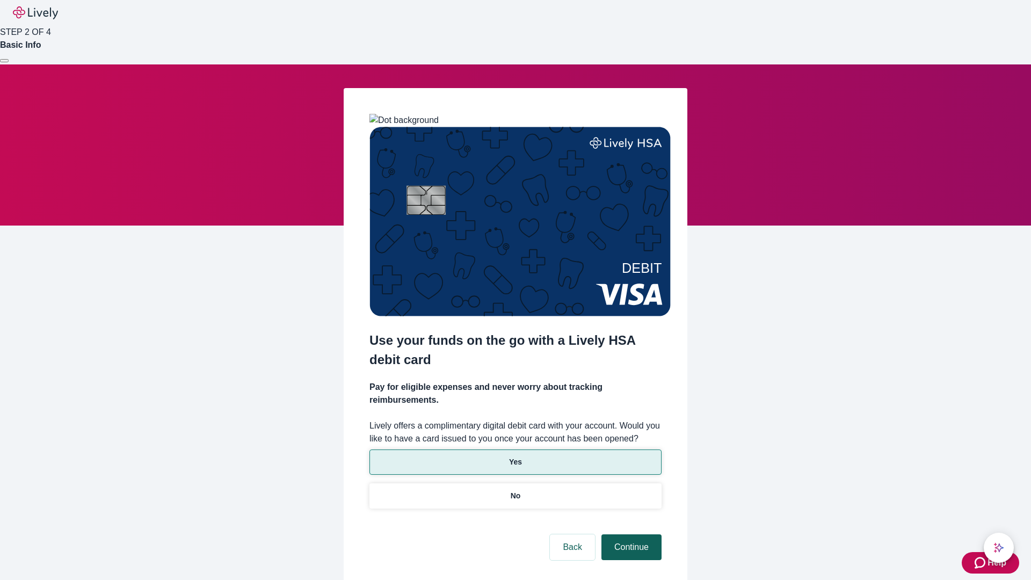  I want to click on button: Zendesk support iconHelp, so click(991, 563).